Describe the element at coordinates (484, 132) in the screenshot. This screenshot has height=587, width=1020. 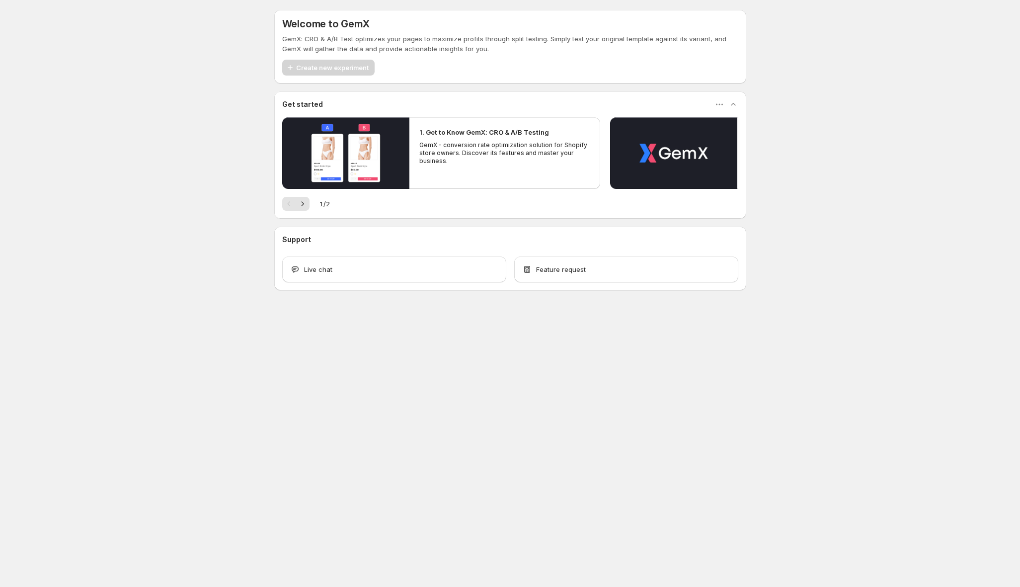
I see `h2: 1. Get to Know GemX: CRO & A/B Testing` at that location.